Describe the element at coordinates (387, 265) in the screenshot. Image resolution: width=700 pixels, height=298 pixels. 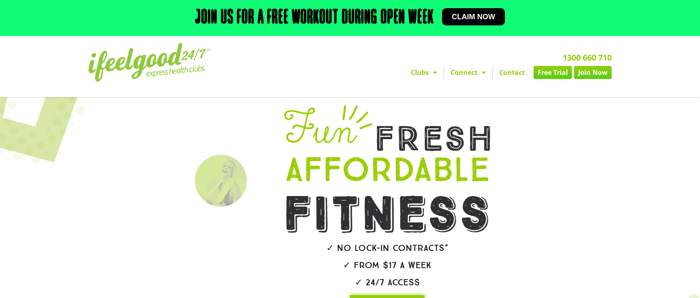
I see `h2: ✓ From $17 a week` at that location.